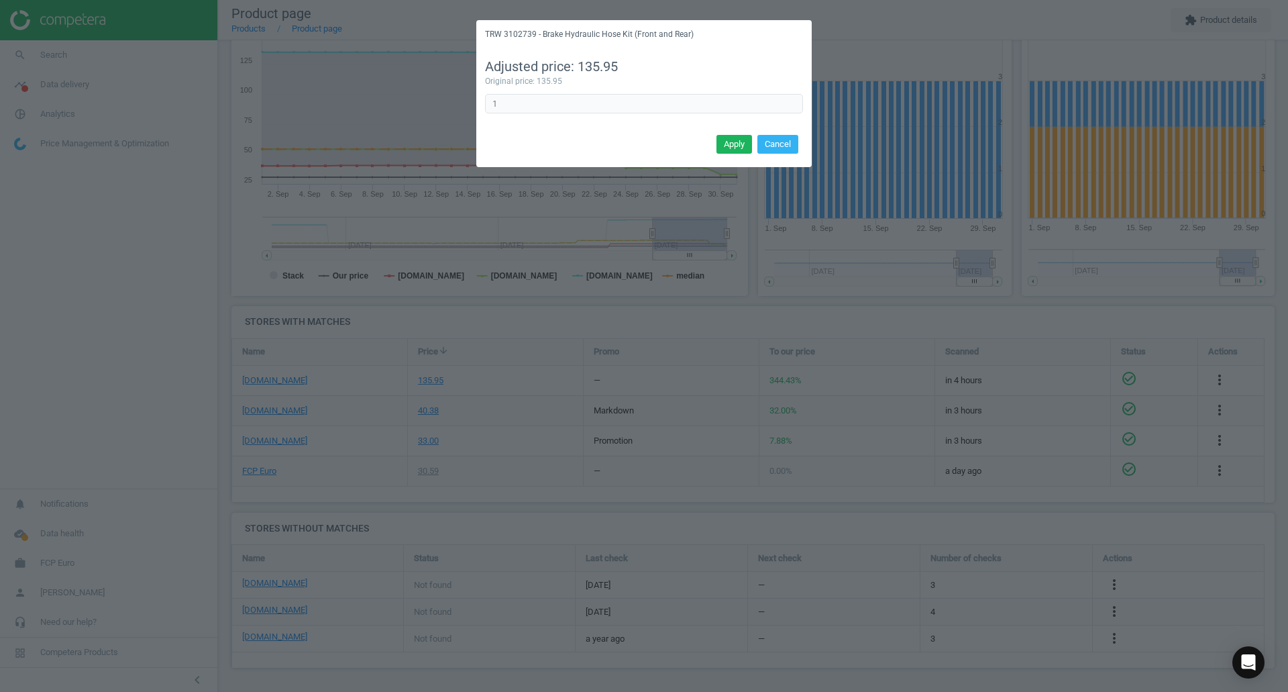 Image resolution: width=1288 pixels, height=692 pixels. What do you see at coordinates (734, 144) in the screenshot?
I see `button: Apply` at bounding box center [734, 144].